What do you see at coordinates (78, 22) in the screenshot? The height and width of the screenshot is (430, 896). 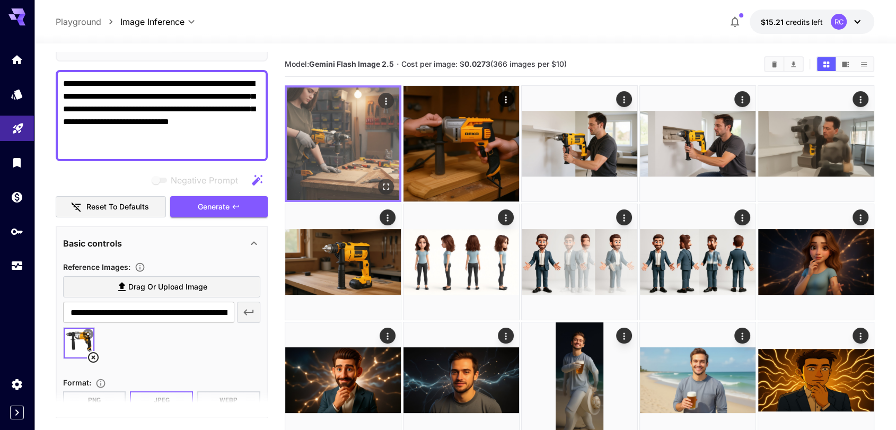 I see `p: Playground` at bounding box center [78, 22].